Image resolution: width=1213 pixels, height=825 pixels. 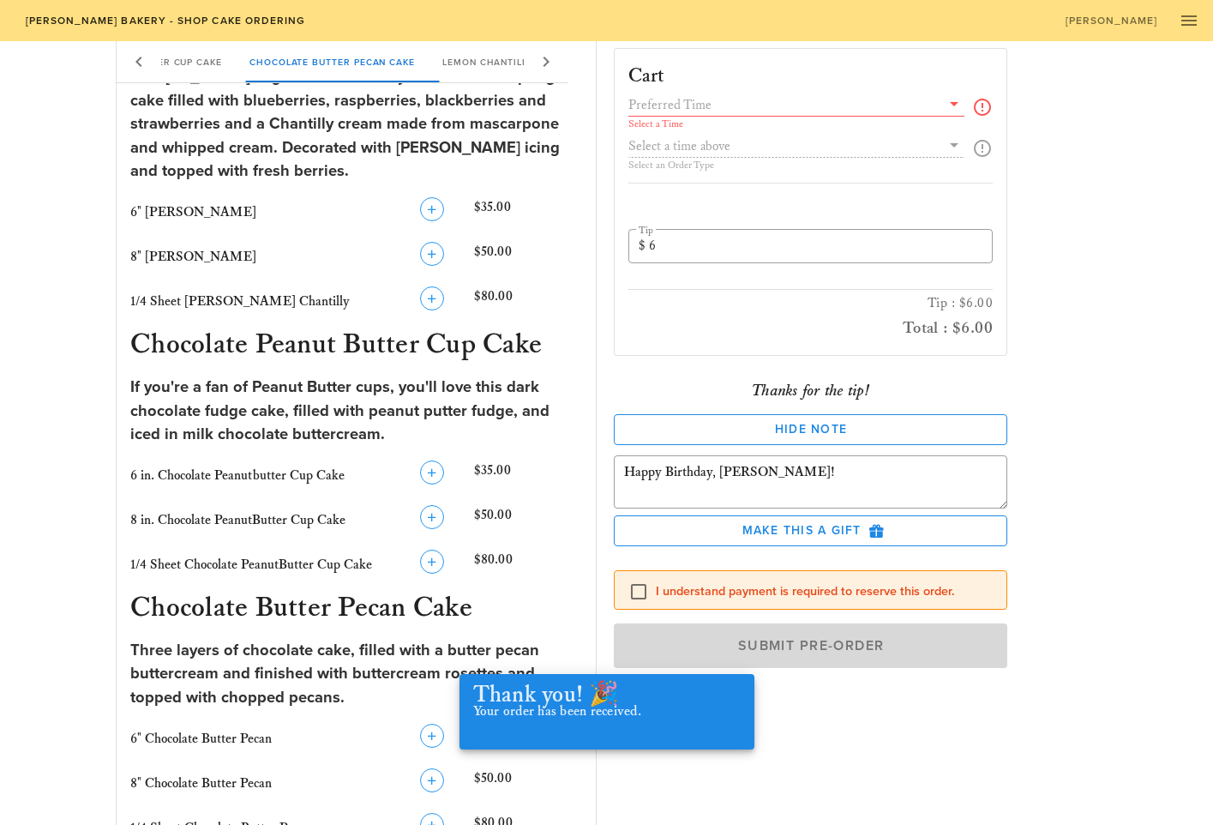 What do you see at coordinates (503, 62) in the screenshot?
I see `div: Lemon Chantilly Cake` at bounding box center [503, 62].